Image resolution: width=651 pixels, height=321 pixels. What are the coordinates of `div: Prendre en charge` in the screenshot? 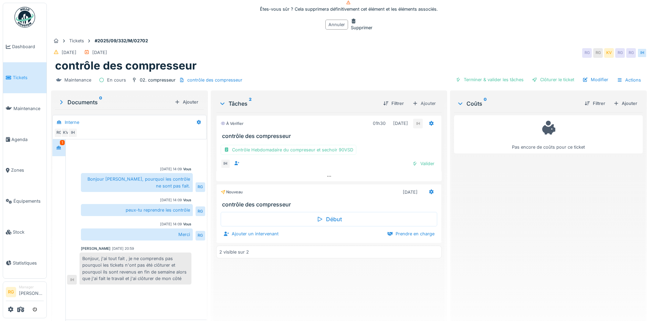 It's located at (410, 234).